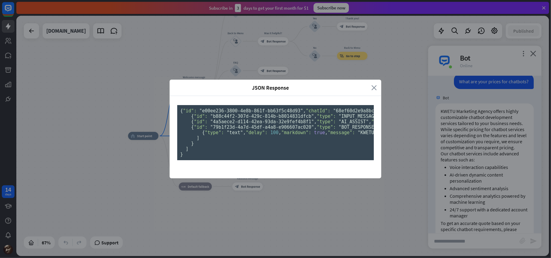 The height and width of the screenshot is (258, 551). I want to click on i: close, so click(374, 87).